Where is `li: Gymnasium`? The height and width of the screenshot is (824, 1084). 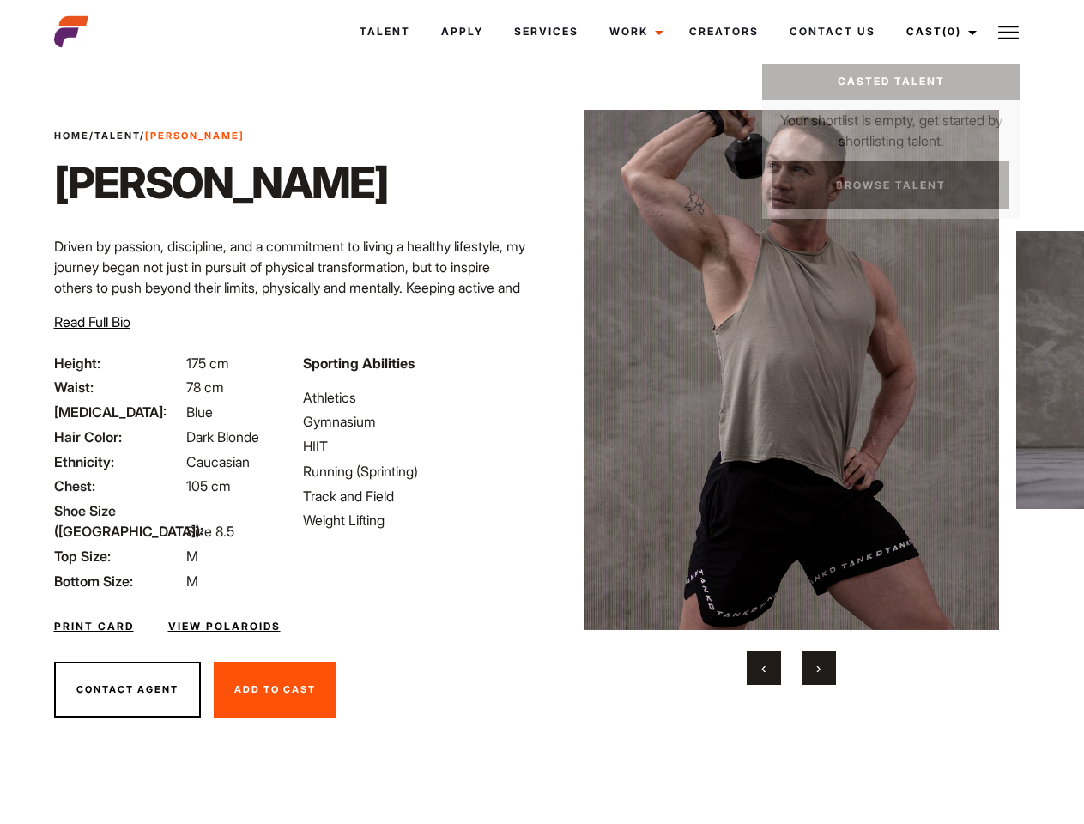
li: Gymnasium is located at coordinates (417, 421).